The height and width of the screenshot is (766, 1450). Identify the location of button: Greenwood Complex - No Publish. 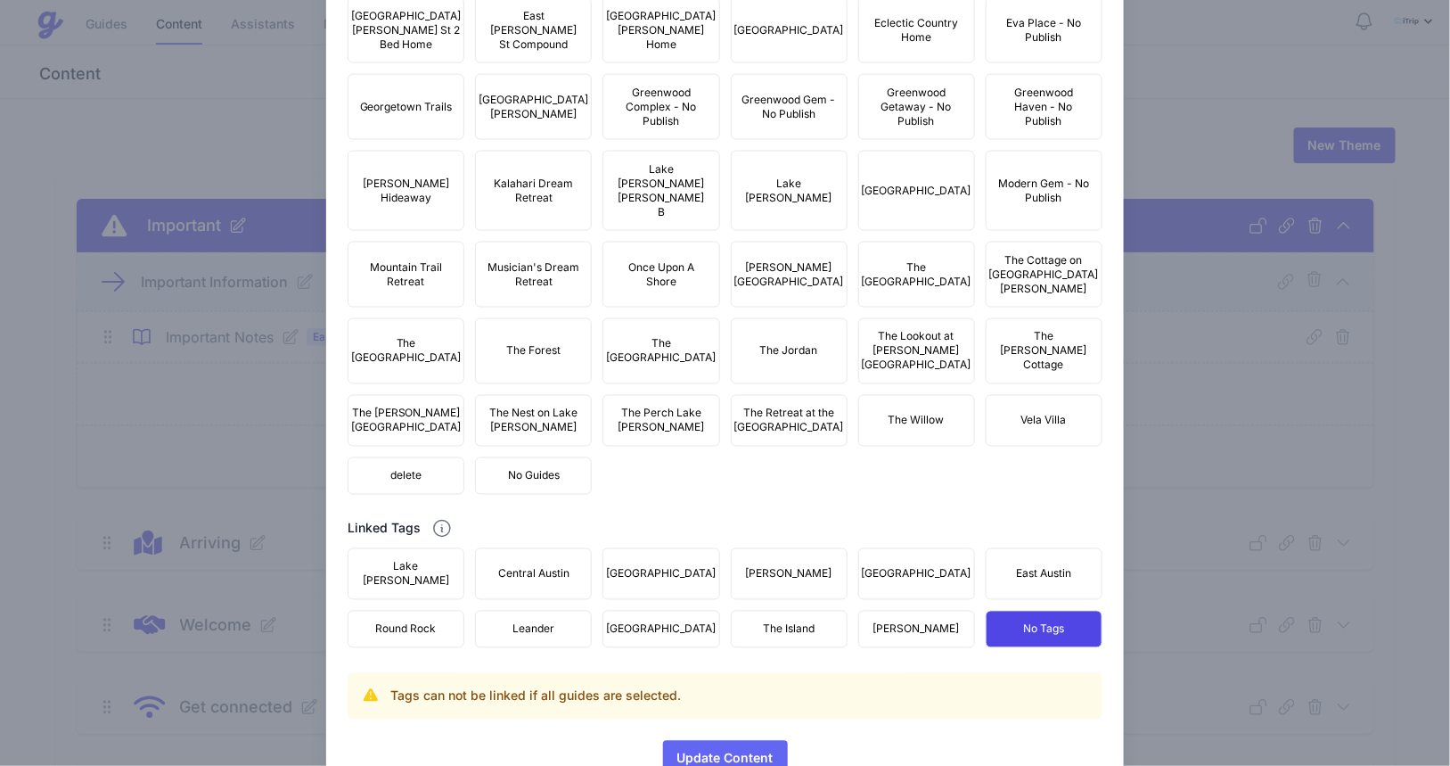
(660, 107).